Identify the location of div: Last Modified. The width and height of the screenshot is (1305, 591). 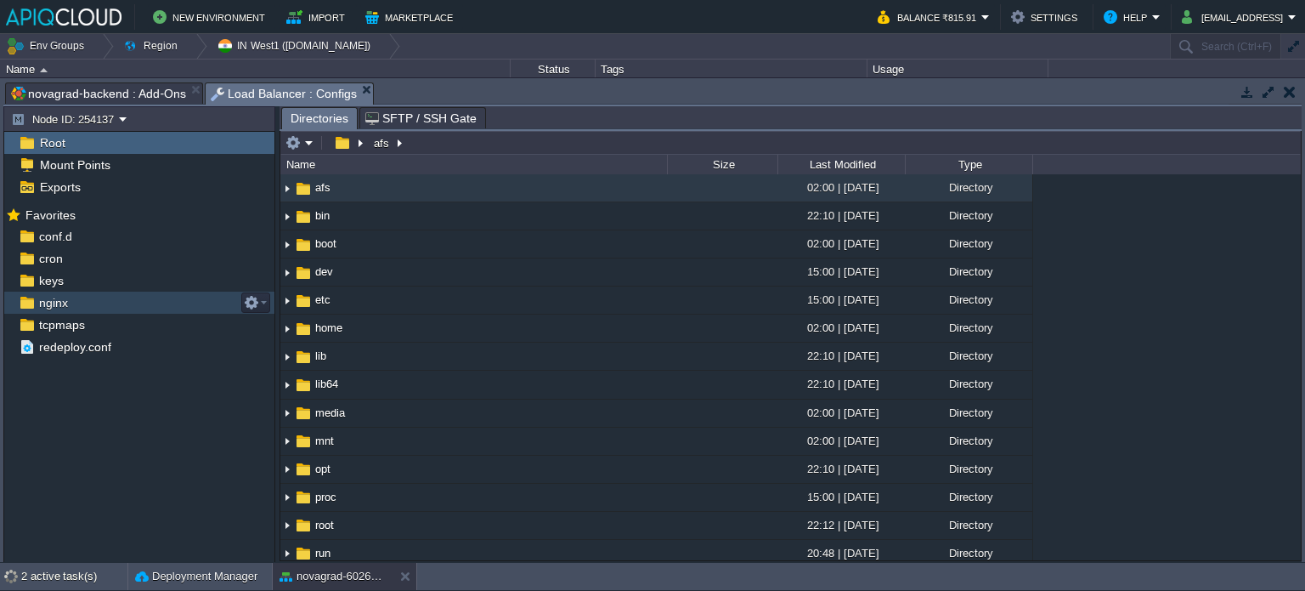
(842, 164).